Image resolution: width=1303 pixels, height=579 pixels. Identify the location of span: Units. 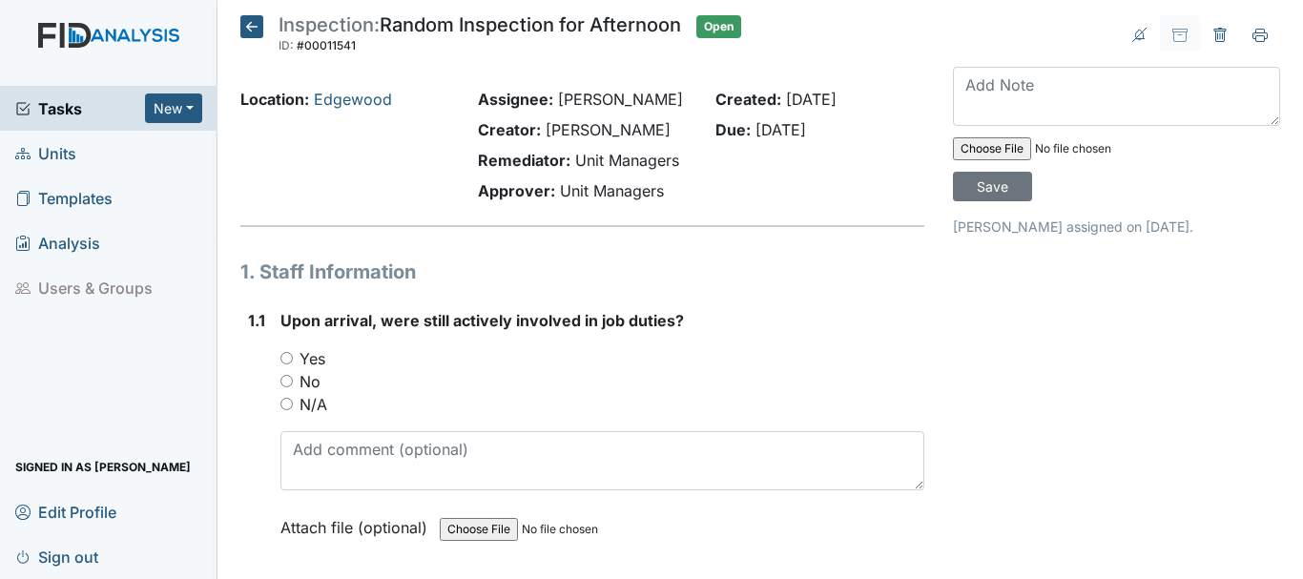
(46, 153).